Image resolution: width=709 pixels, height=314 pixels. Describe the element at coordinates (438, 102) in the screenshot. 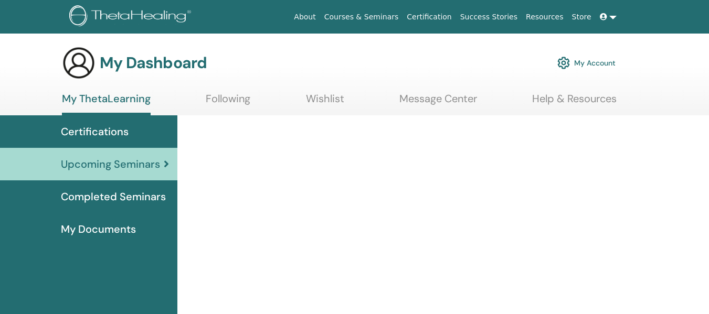

I see `a: Message Center` at that location.